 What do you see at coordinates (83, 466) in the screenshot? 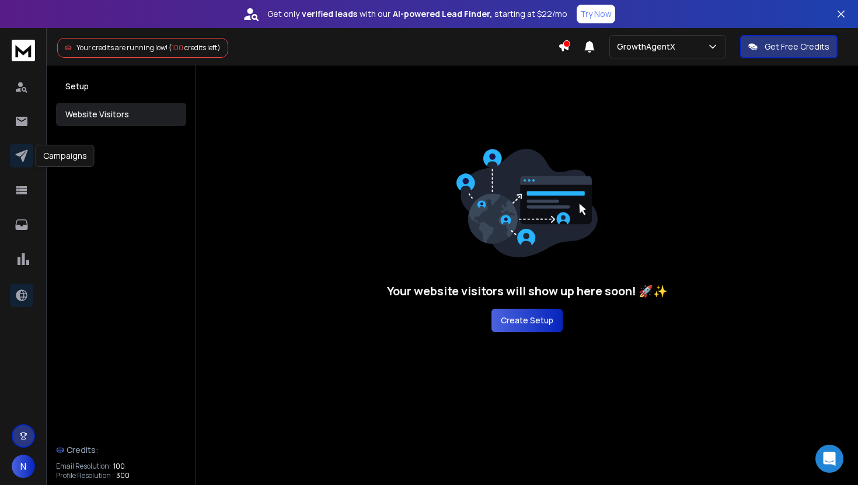
I see `p: Email Resolution:` at bounding box center [83, 466].